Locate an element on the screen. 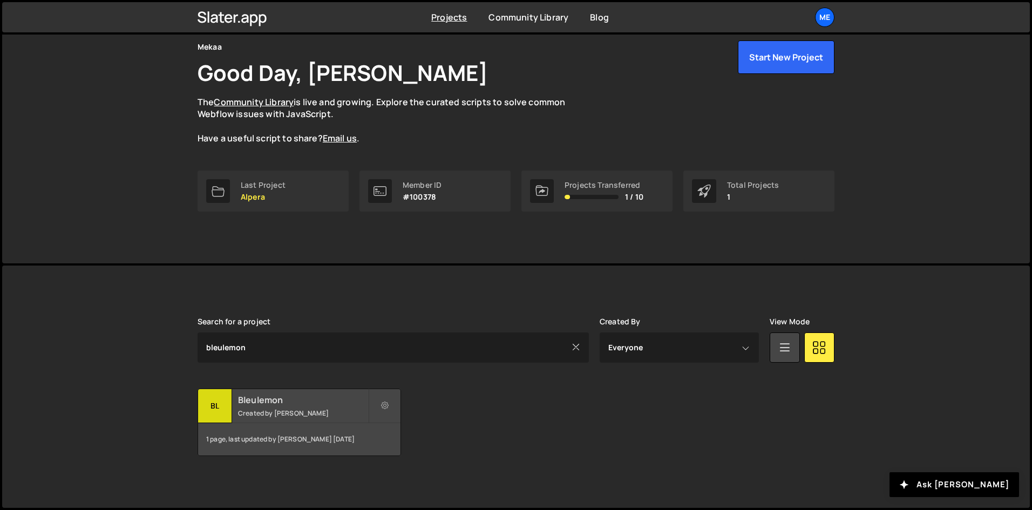 This screenshot has height=510, width=1032. div: Member ID is located at coordinates (422, 185).